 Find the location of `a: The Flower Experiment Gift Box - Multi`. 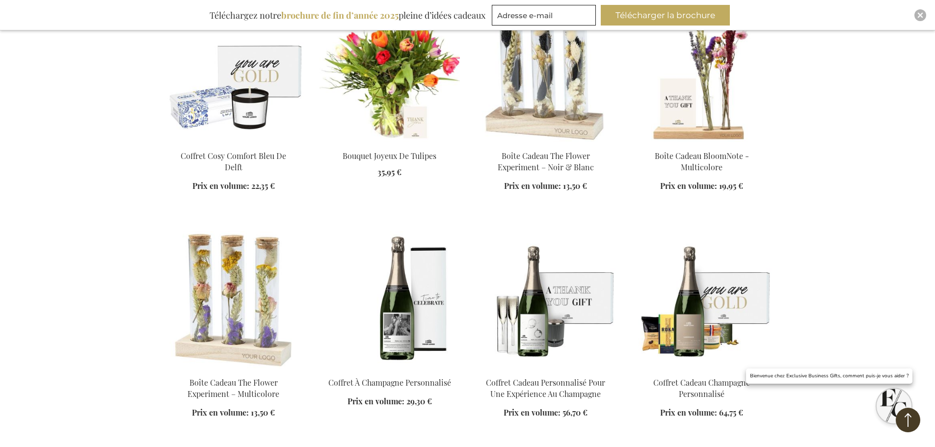

a: The Flower Experiment Gift Box - Multi is located at coordinates (234, 369).